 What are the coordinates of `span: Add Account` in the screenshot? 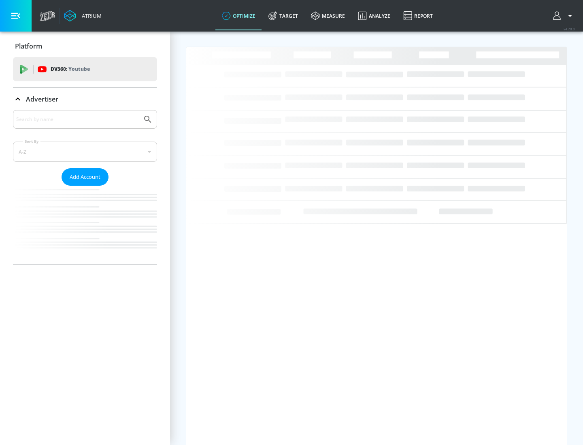 It's located at (85, 177).